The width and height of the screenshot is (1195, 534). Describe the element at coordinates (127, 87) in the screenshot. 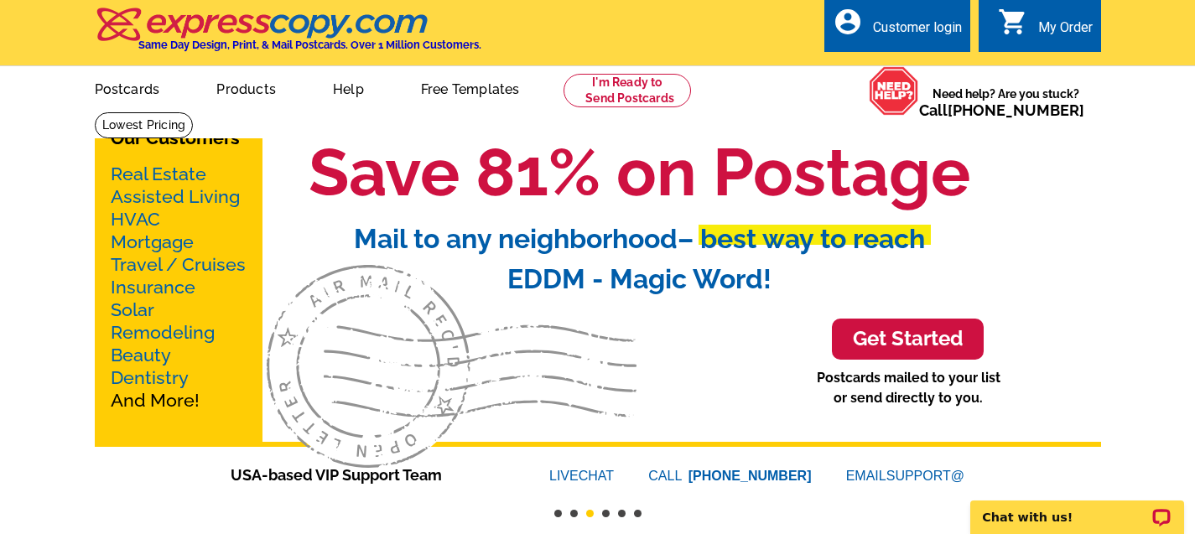

I see `a: Postcards` at that location.